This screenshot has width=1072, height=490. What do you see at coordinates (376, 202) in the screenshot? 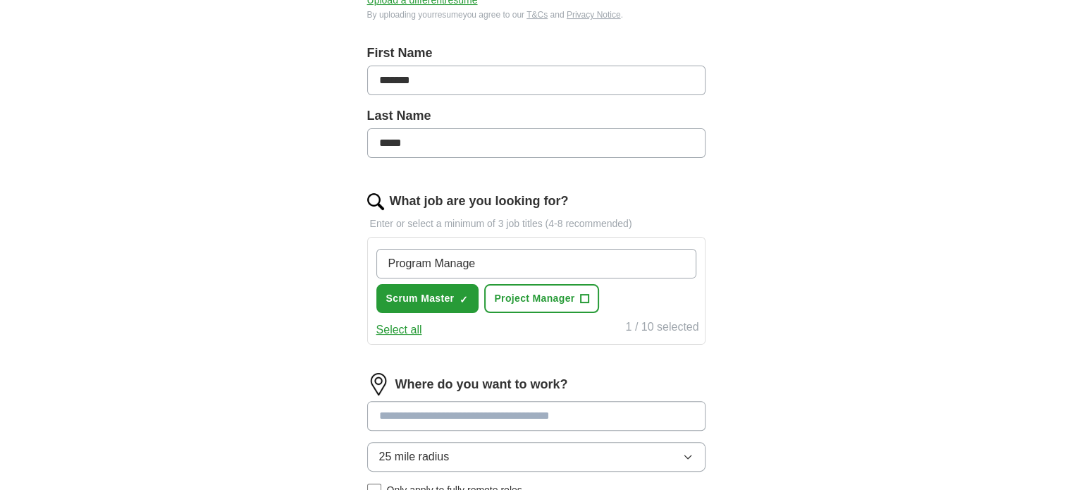
I see `img: search.png` at bounding box center [376, 202].